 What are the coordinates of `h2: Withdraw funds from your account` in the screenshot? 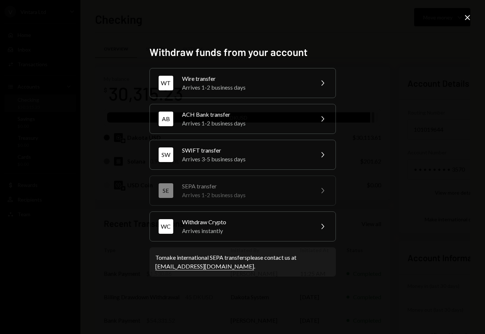 It's located at (243, 52).